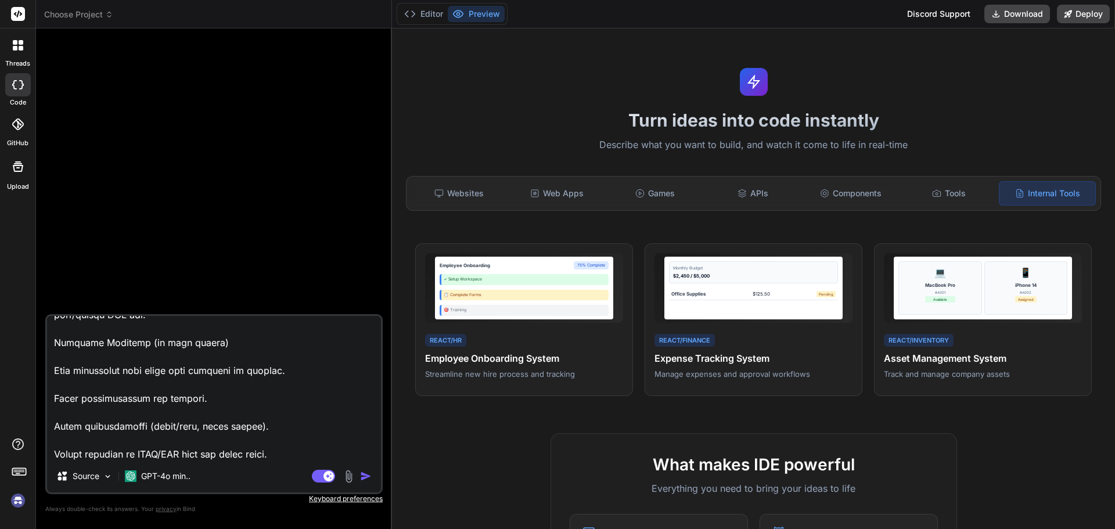 The height and width of the screenshot is (529, 1115). Describe the element at coordinates (557, 193) in the screenshot. I see `div: Web Apps` at that location.